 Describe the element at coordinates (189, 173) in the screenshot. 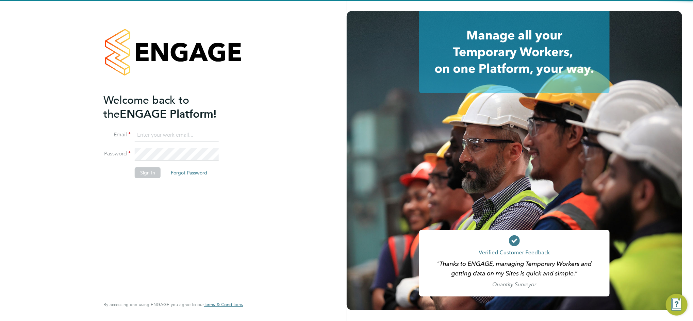

I see `button: Forgot Password` at that location.